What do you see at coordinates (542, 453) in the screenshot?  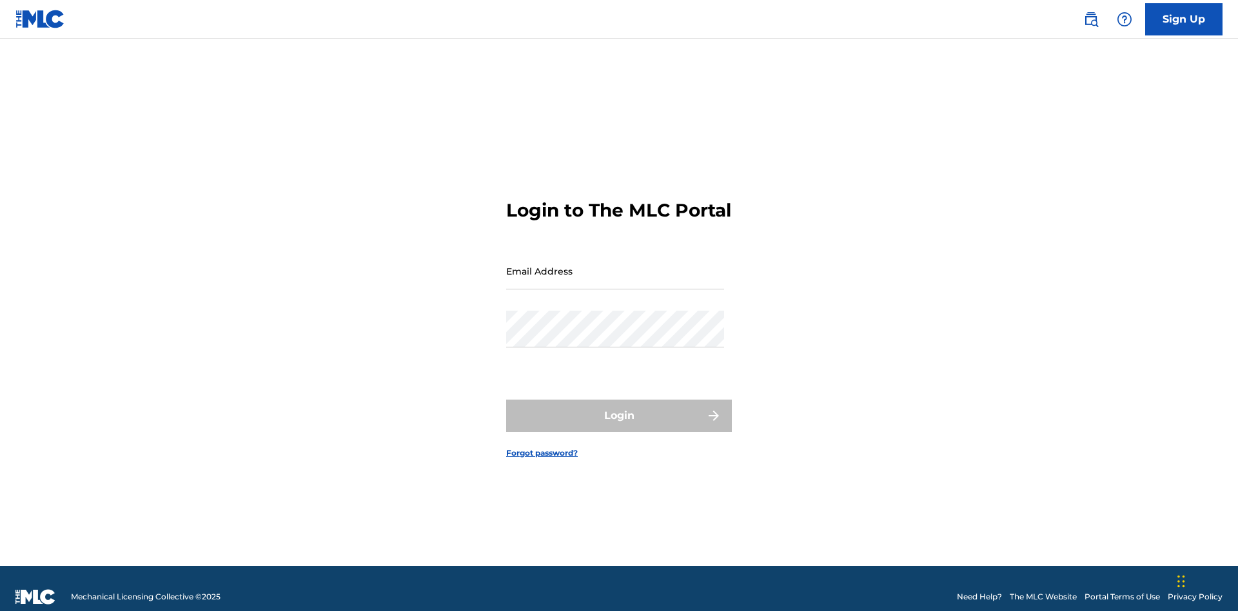 I see `a: Forgot password?` at bounding box center [542, 453].